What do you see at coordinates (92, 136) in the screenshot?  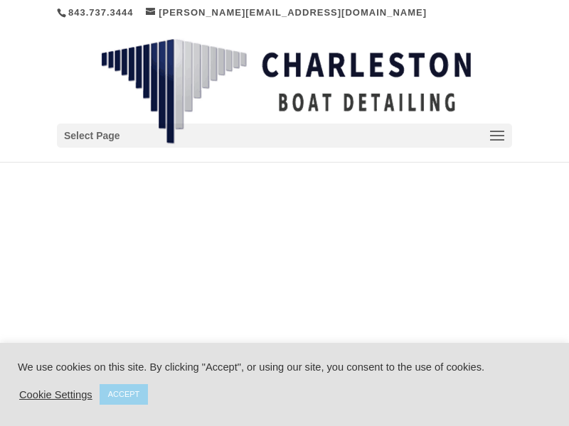 I see `span: Select Page` at bounding box center [92, 136].